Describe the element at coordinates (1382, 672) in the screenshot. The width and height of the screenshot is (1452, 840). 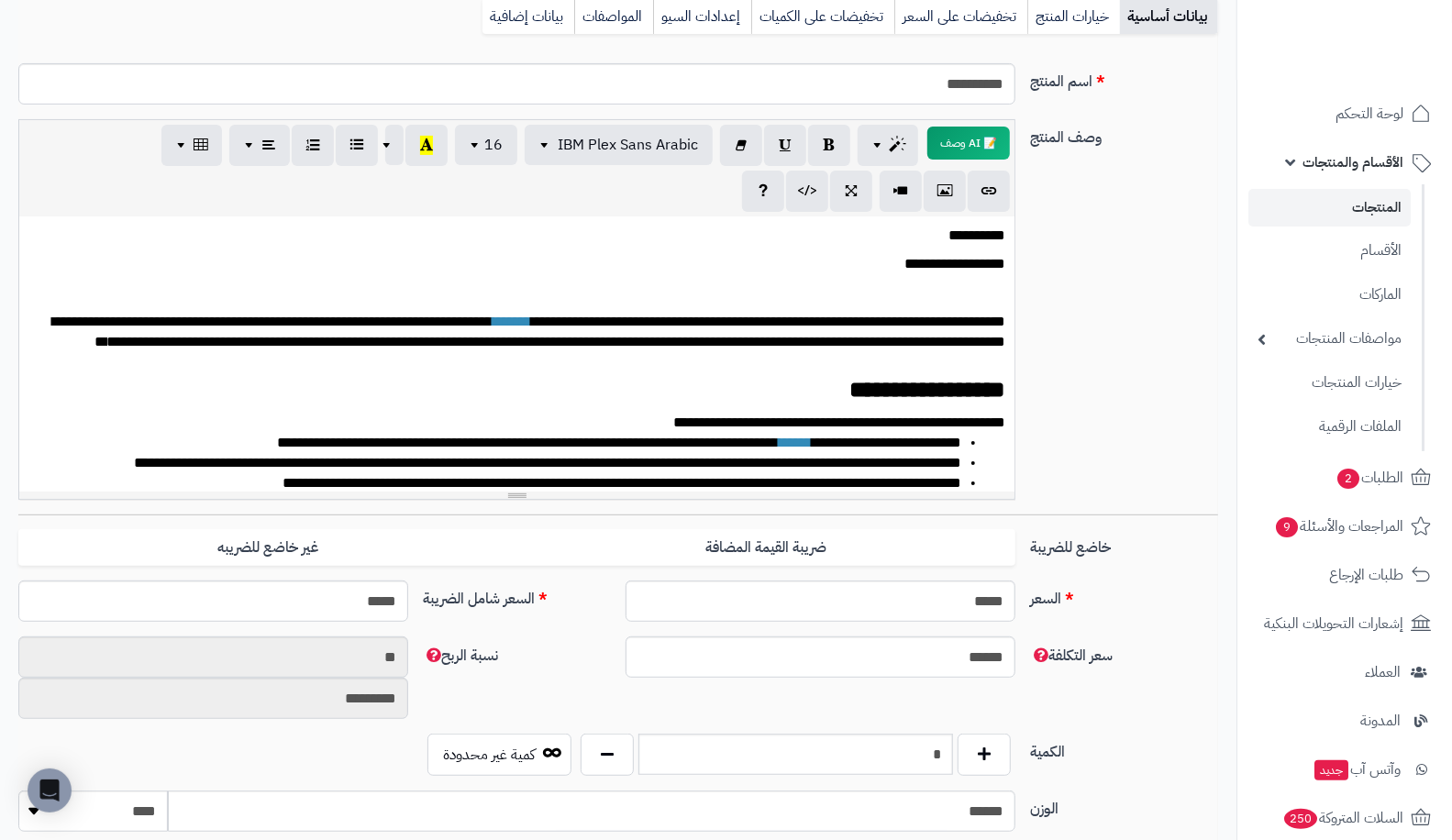
I see `span: العملاء` at that location.